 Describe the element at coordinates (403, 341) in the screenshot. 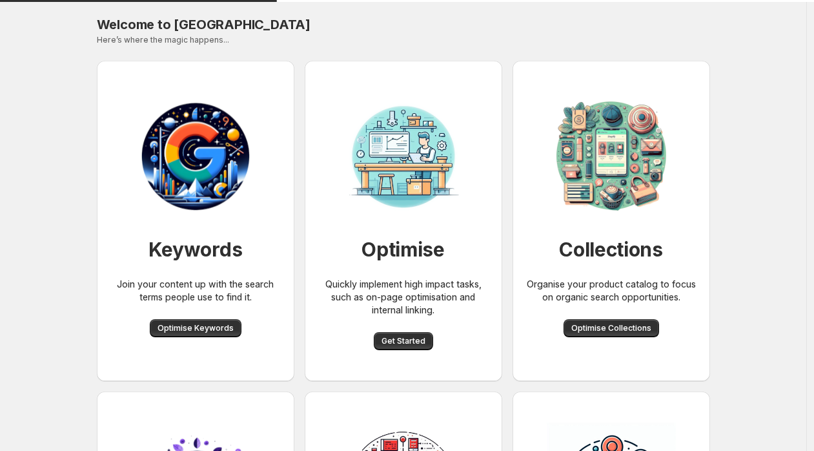

I see `span: Get Started` at that location.